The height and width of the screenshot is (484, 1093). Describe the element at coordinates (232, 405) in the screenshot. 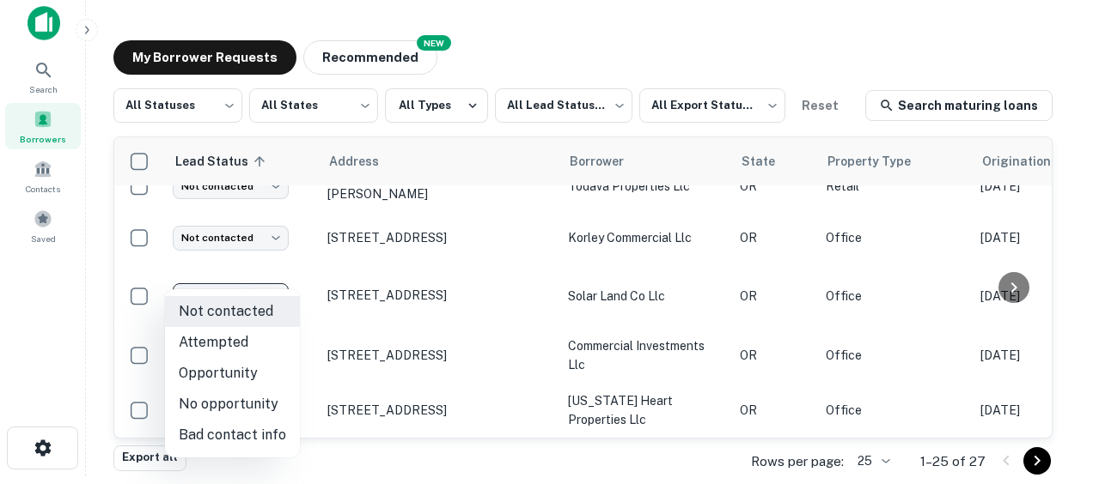

I see `li: No opportunity` at that location.